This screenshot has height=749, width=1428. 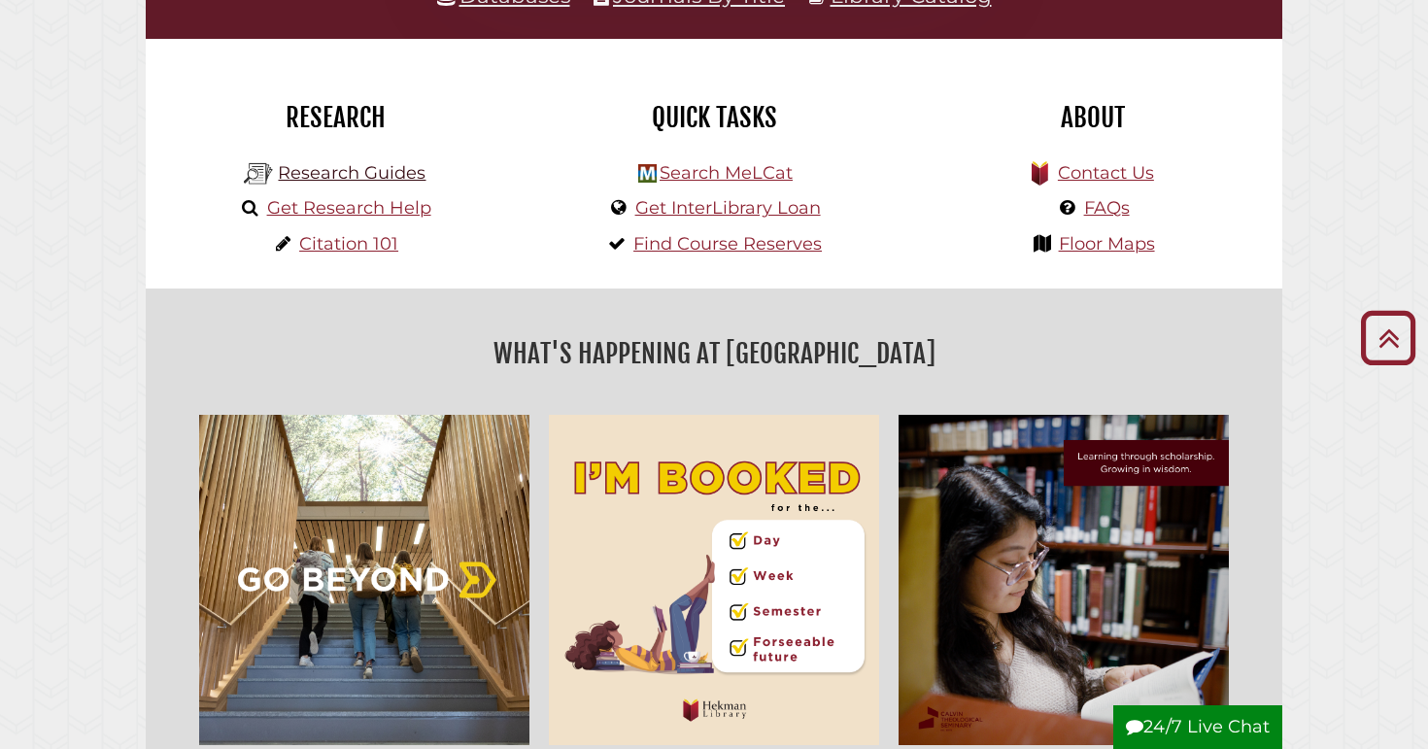 I want to click on a: Contact Us, so click(x=1106, y=173).